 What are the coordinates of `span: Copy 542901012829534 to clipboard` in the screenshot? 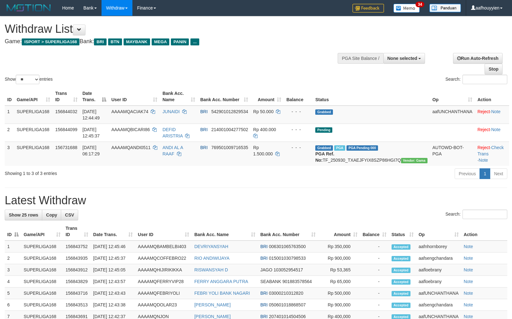 It's located at (230, 112).